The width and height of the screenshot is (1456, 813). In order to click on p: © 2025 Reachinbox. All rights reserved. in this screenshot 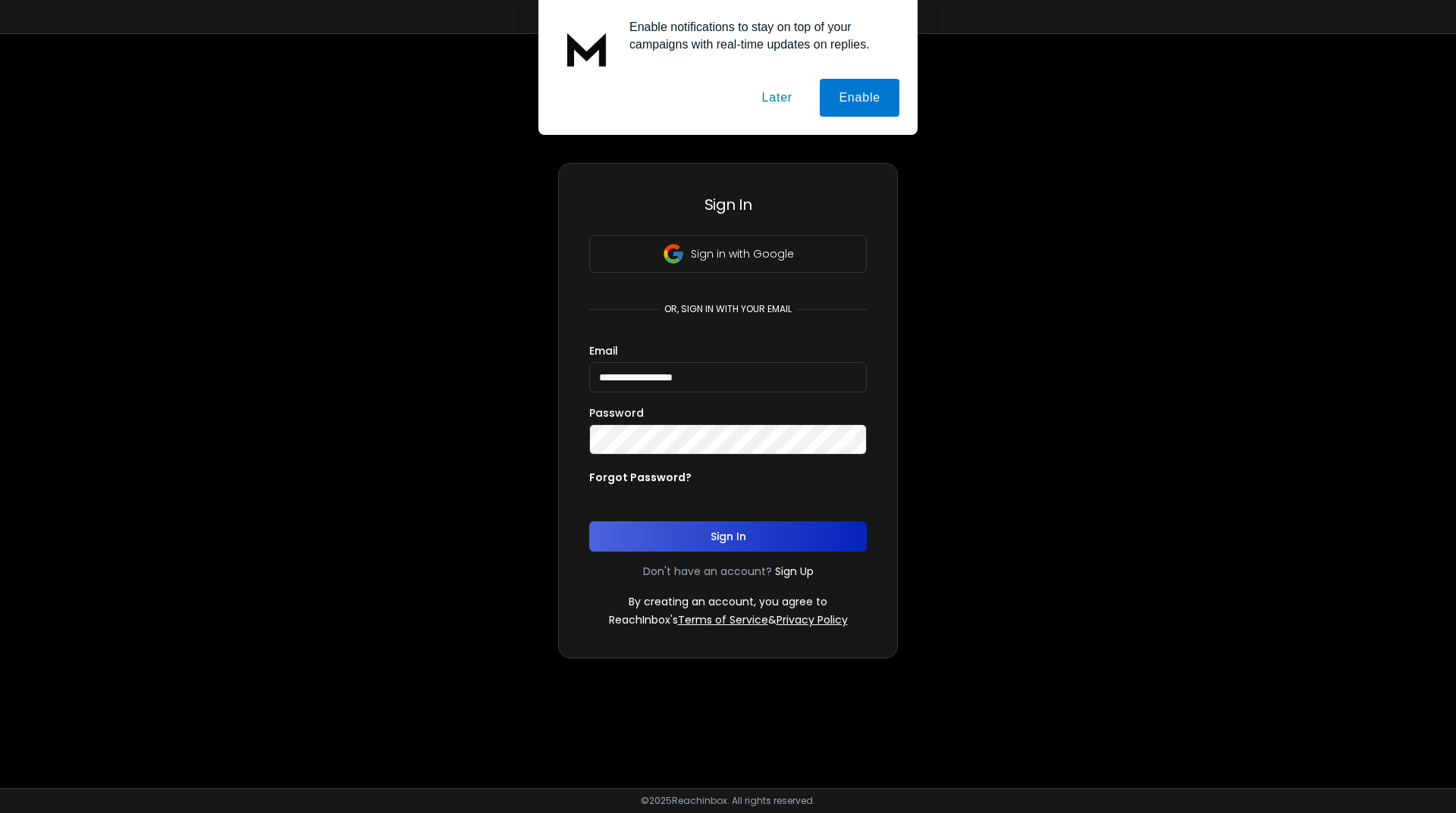, I will do `click(728, 801)`.